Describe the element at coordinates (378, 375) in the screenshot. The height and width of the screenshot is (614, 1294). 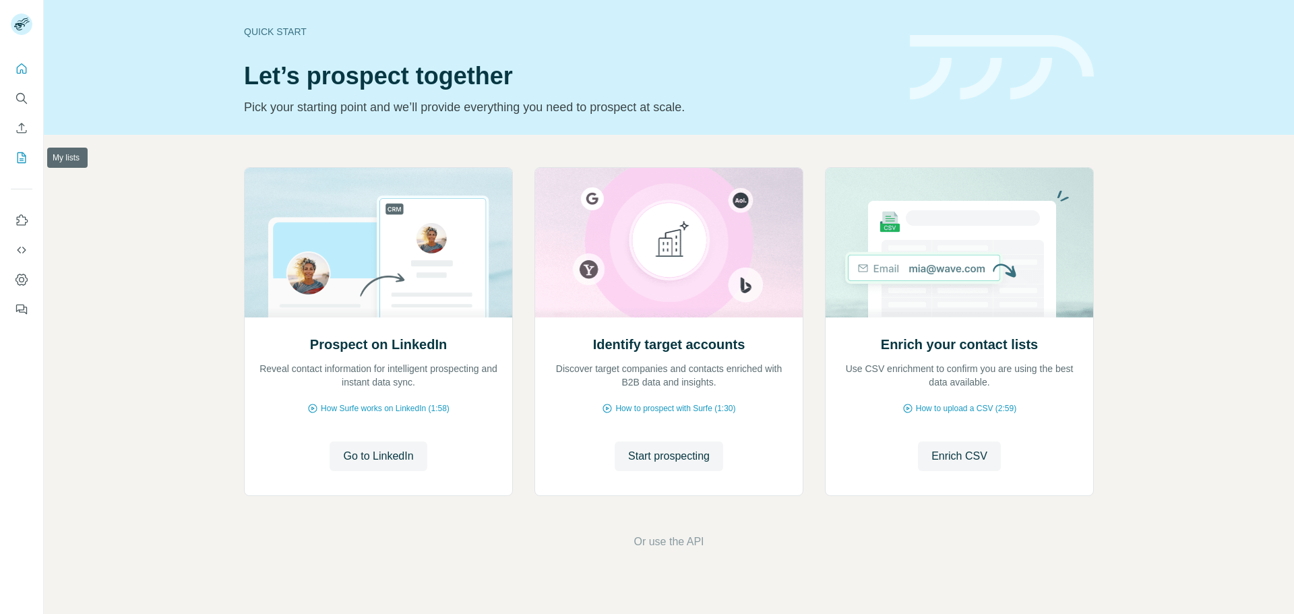
I see `p: Reveal contact information for intelligent prospecting and instant data sync.` at that location.